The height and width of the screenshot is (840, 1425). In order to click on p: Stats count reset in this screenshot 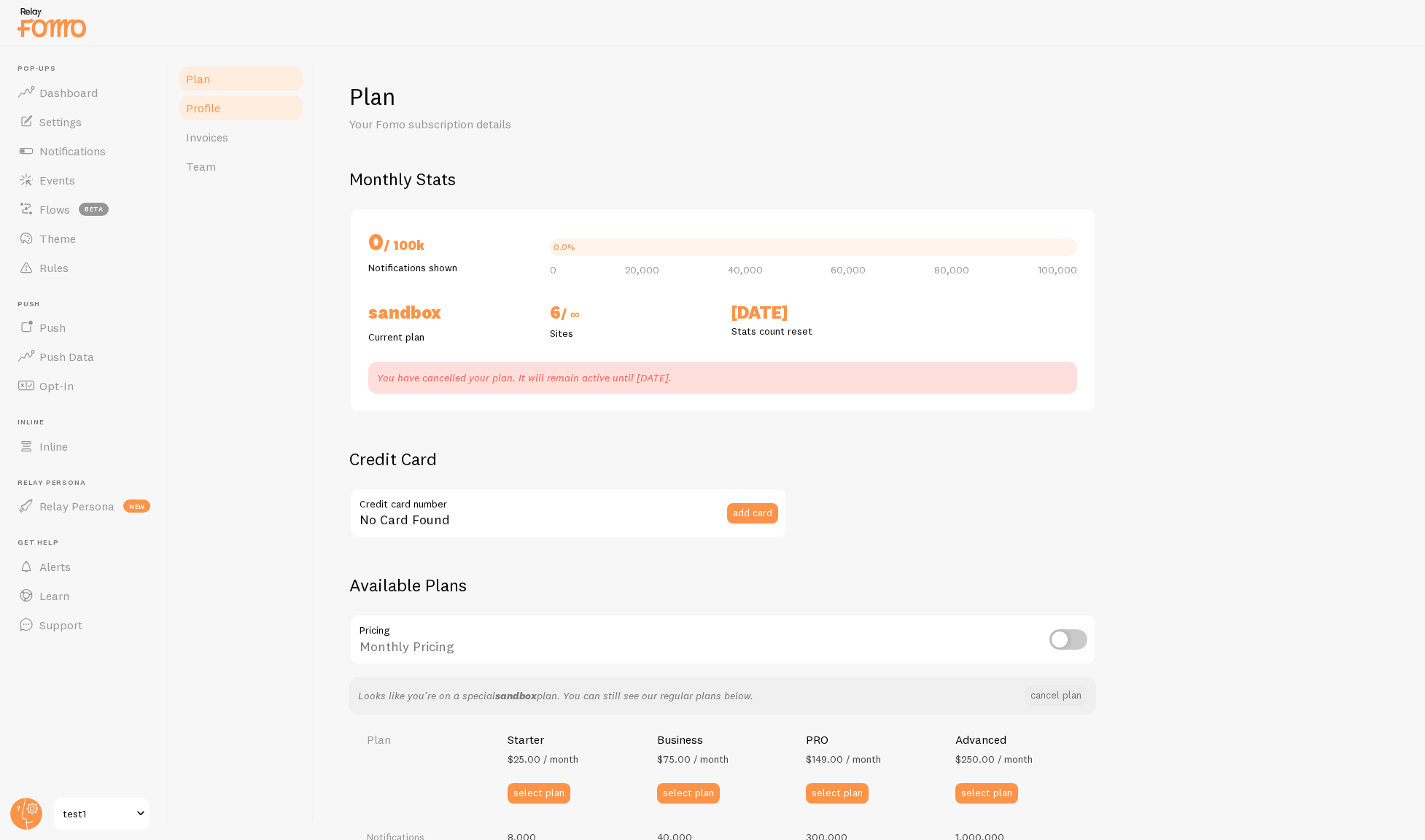, I will do `click(814, 331)`.